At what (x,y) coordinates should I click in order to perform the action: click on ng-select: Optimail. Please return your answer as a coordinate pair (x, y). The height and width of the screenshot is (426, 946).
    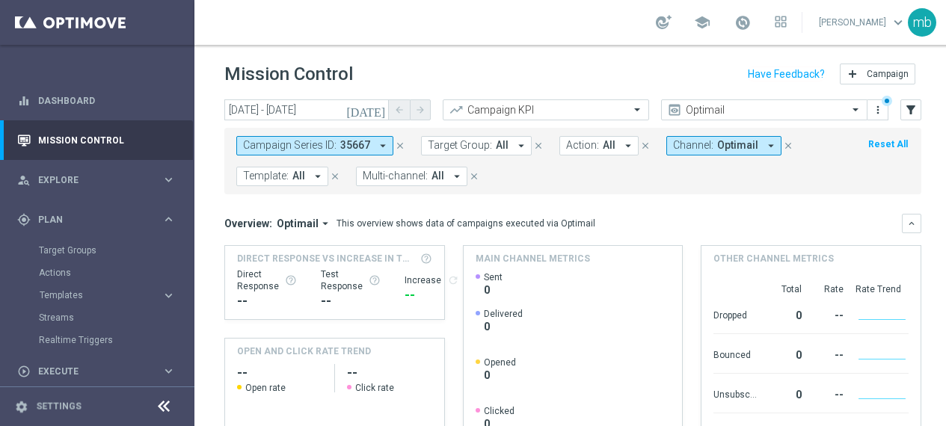
    Looking at the image, I should click on (764, 110).